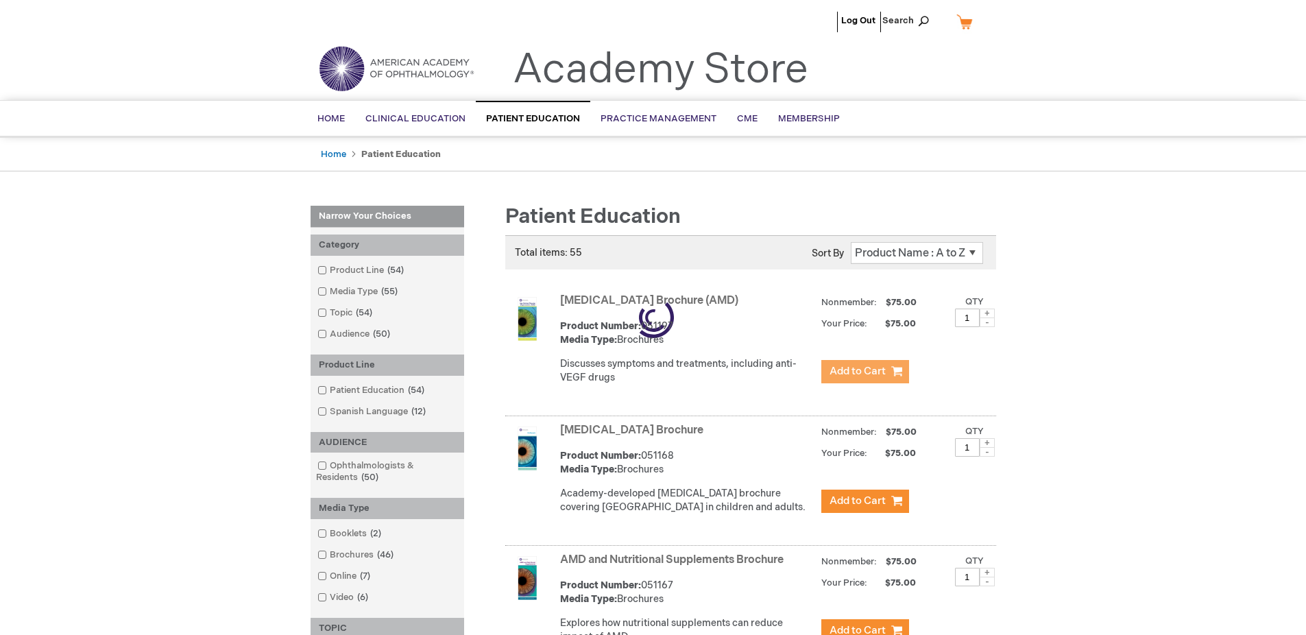  I want to click on span: 12, so click(418, 411).